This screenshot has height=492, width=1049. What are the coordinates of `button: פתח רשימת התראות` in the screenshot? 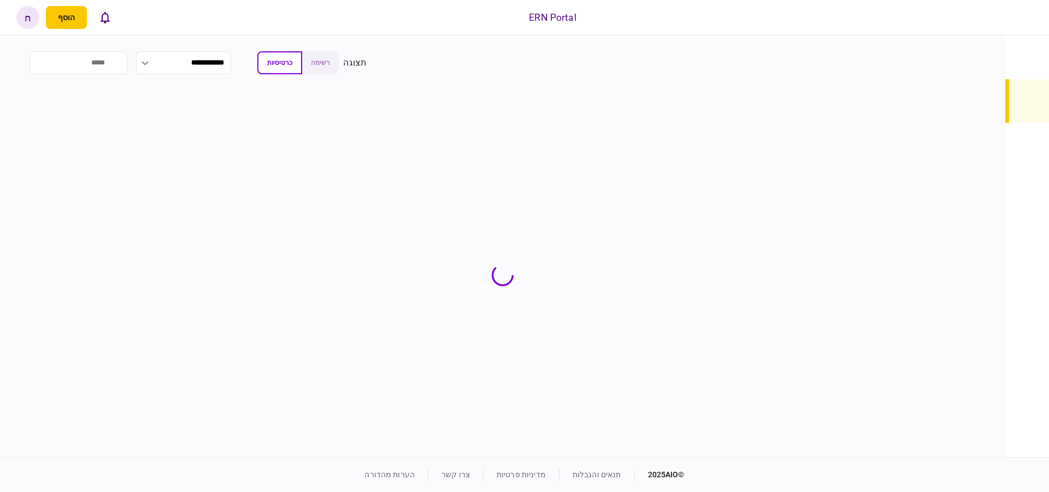 It's located at (105, 17).